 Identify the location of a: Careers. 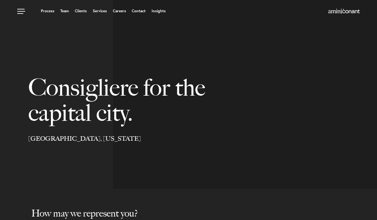
(120, 11).